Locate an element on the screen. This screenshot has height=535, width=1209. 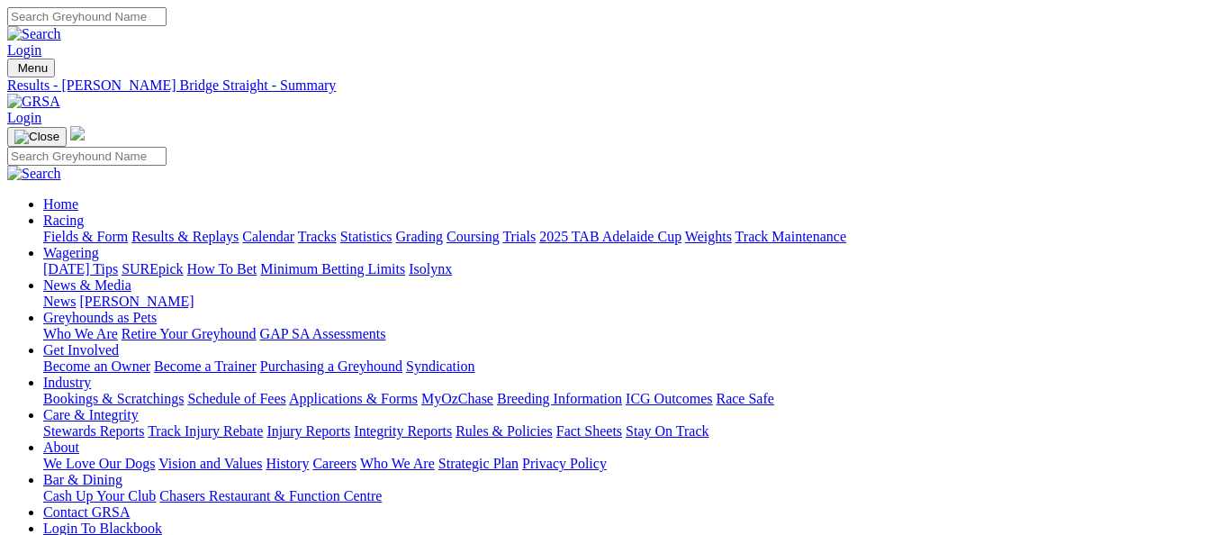
a: Tracks is located at coordinates (317, 236).